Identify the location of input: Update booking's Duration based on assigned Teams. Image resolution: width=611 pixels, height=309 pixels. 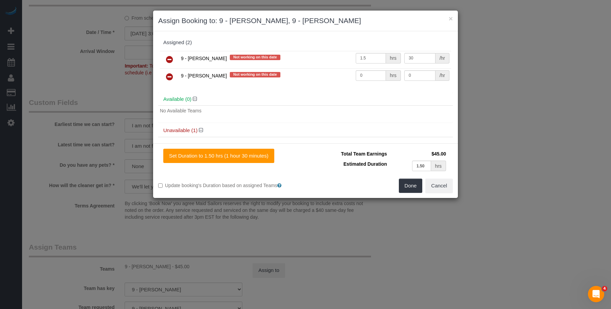
(160, 185).